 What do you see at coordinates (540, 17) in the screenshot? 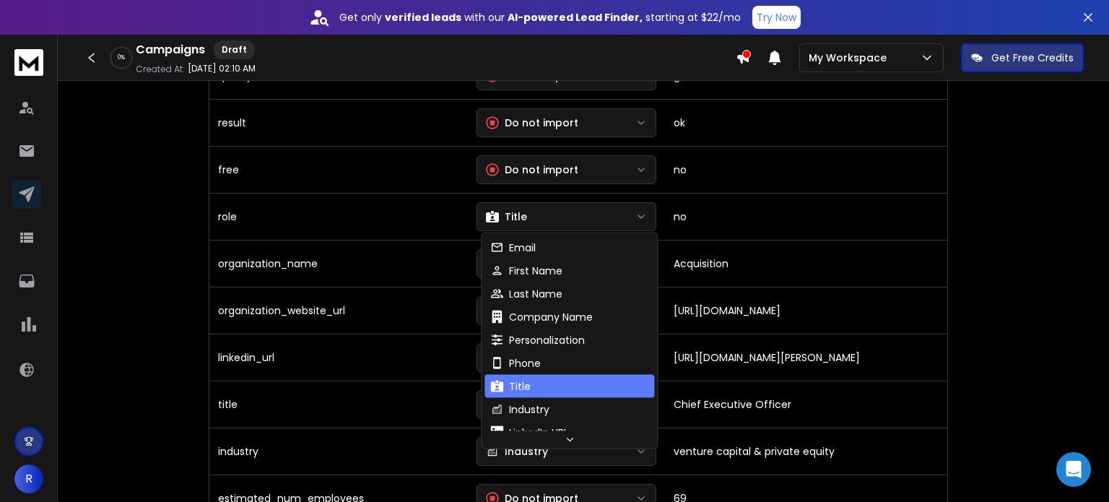
I see `p: Get only with our starting at $22/mo` at bounding box center [540, 17].